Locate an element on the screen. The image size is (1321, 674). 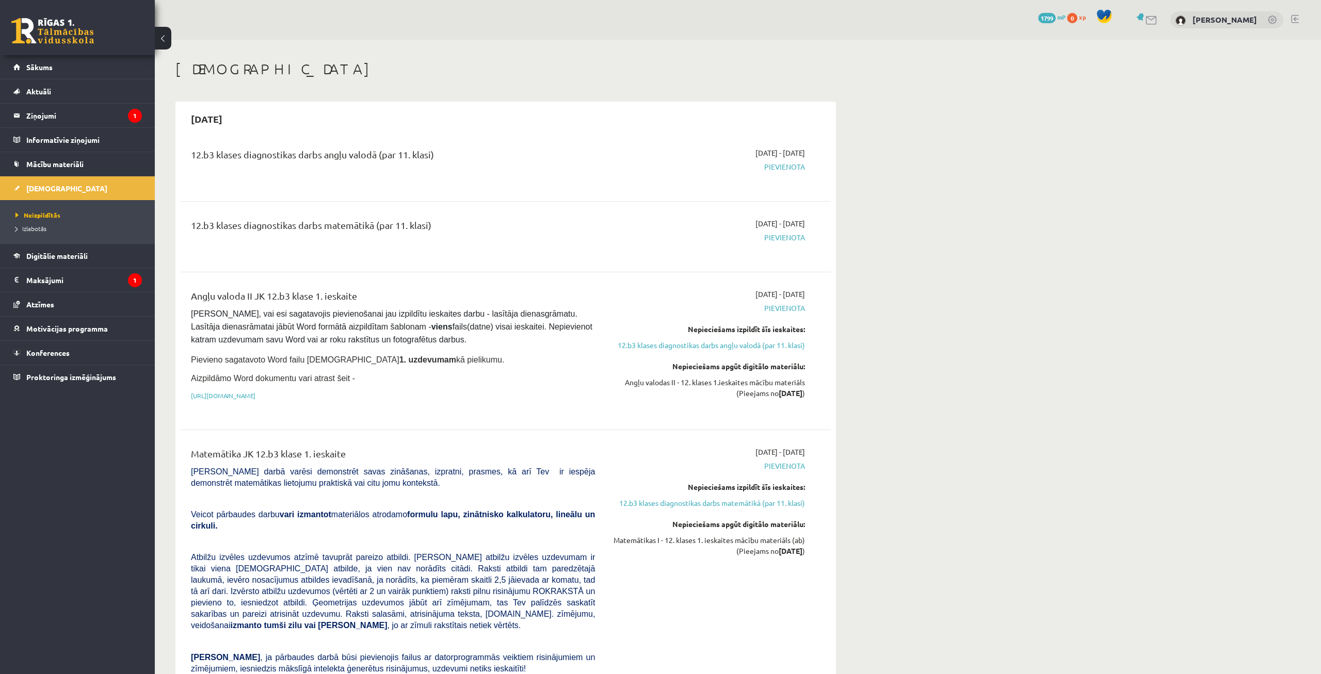
span: Digitālie materiāli is located at coordinates (57, 256).